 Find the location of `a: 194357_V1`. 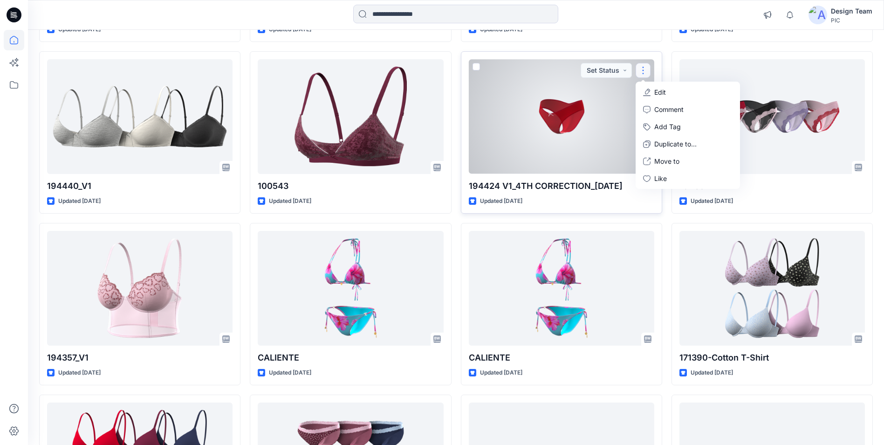

a: 194357_V1 is located at coordinates (140, 288).